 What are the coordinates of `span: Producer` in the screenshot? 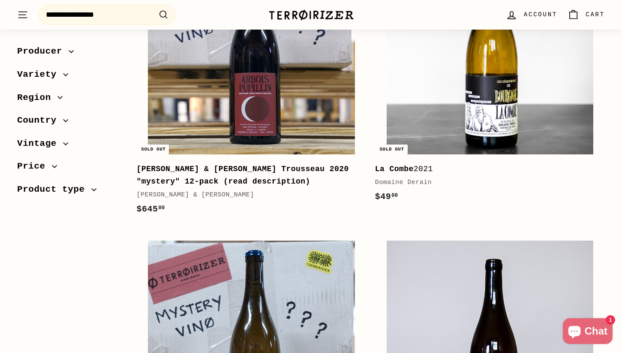 It's located at (43, 51).